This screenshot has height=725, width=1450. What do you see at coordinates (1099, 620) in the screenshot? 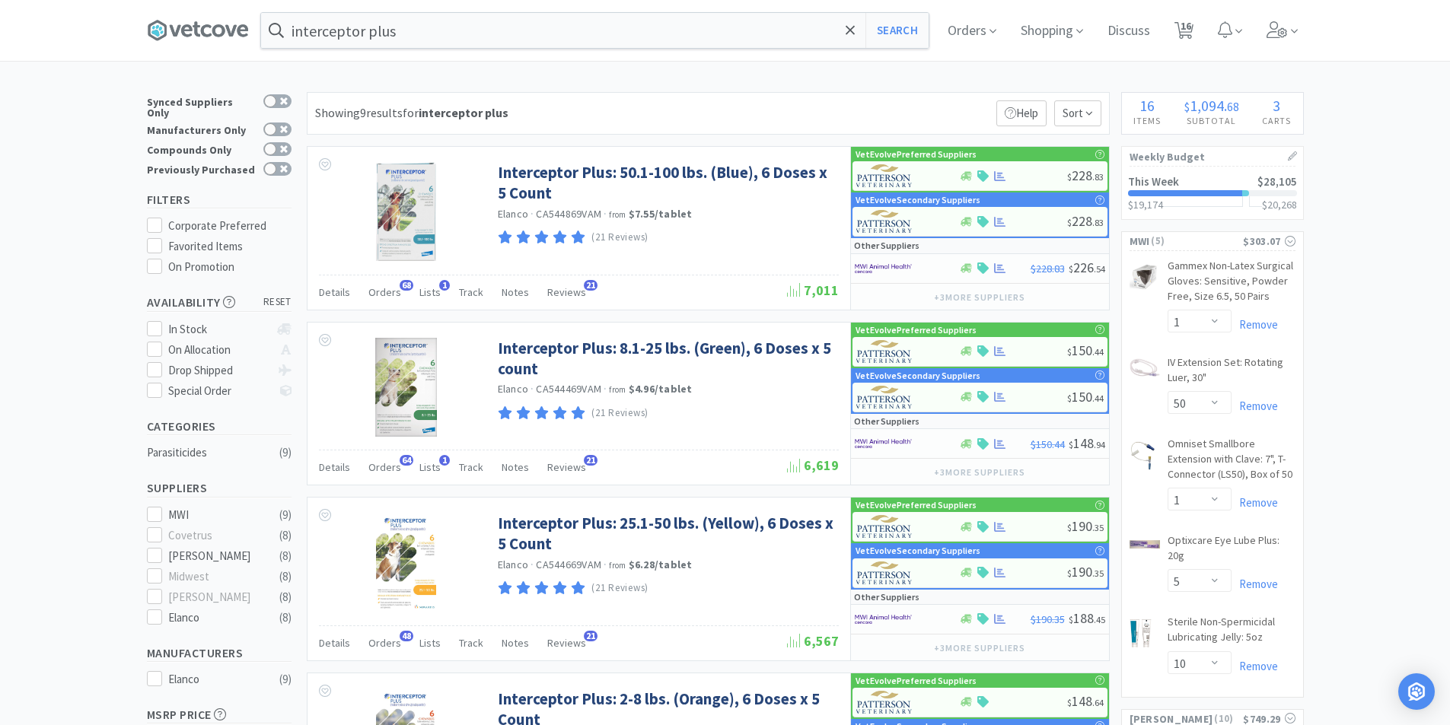
I see `span: . 45` at bounding box center [1099, 620].